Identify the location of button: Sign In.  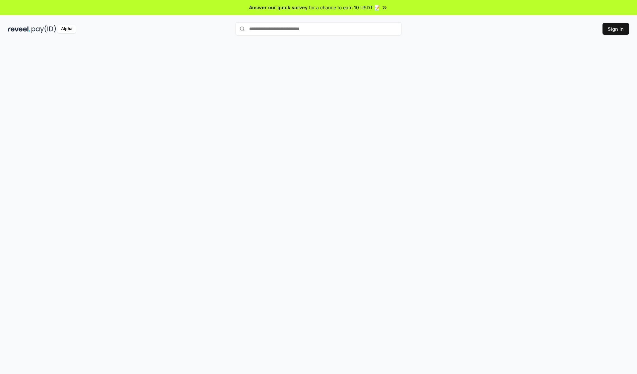
(616, 29).